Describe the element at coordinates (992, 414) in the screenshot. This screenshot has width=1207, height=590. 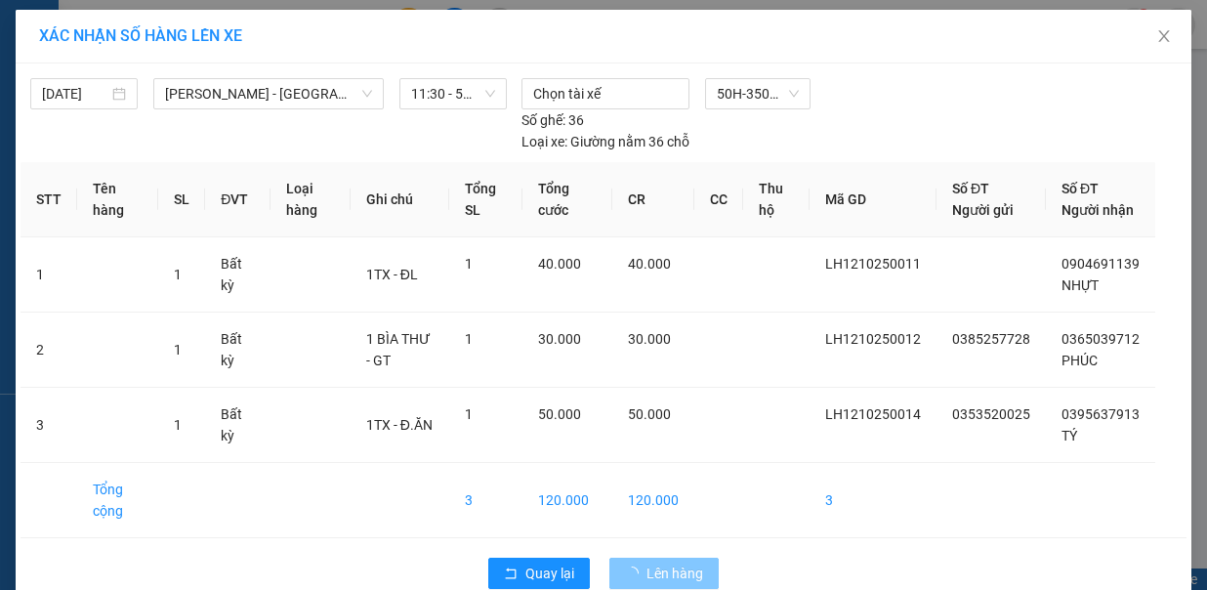
I see `span: 0353520025` at that location.